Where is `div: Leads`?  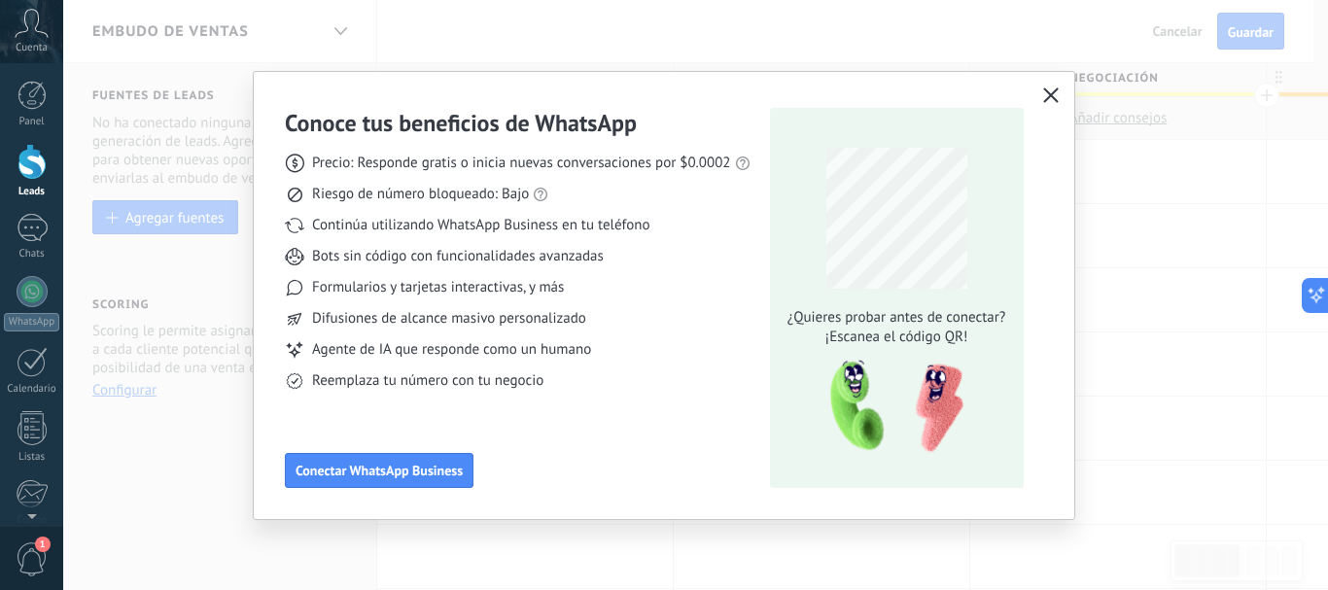 div: Leads is located at coordinates (32, 192).